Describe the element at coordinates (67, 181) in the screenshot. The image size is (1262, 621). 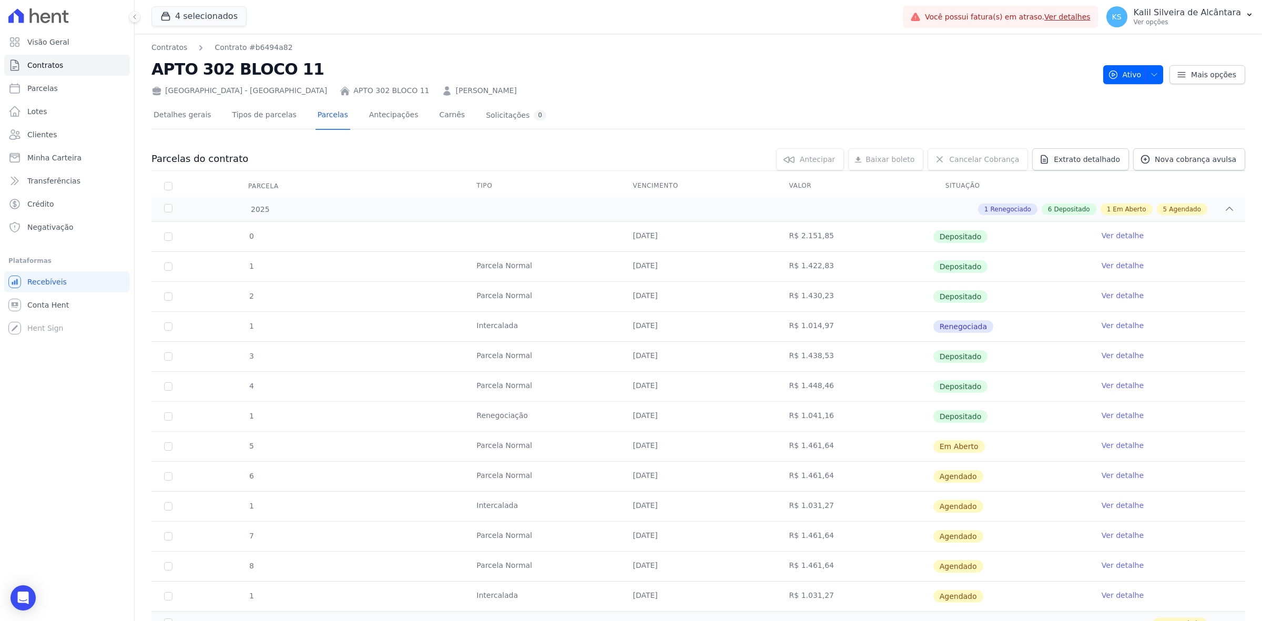
I see `a: Transferências` at that location.